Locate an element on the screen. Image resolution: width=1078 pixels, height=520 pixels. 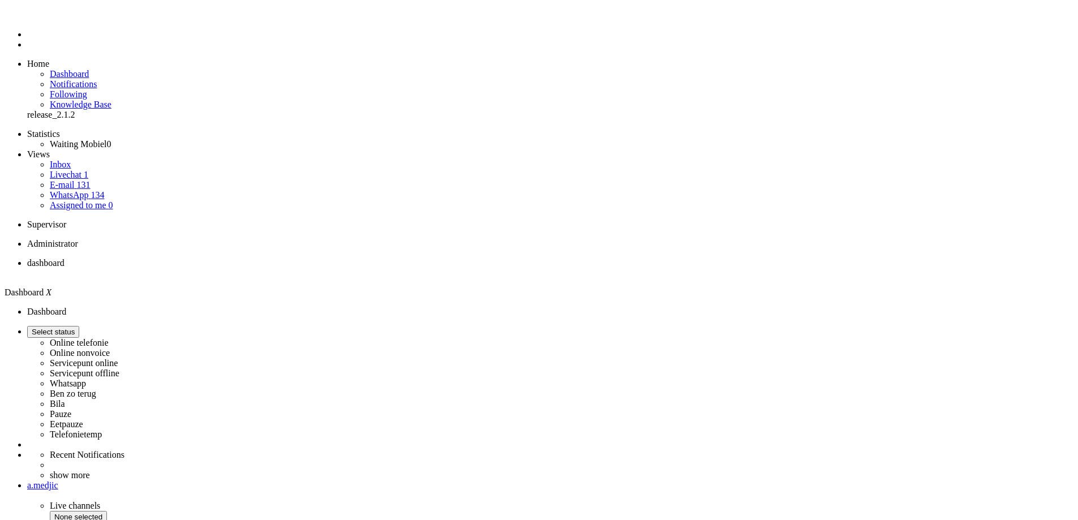
span: dashboard is located at coordinates (46, 263).